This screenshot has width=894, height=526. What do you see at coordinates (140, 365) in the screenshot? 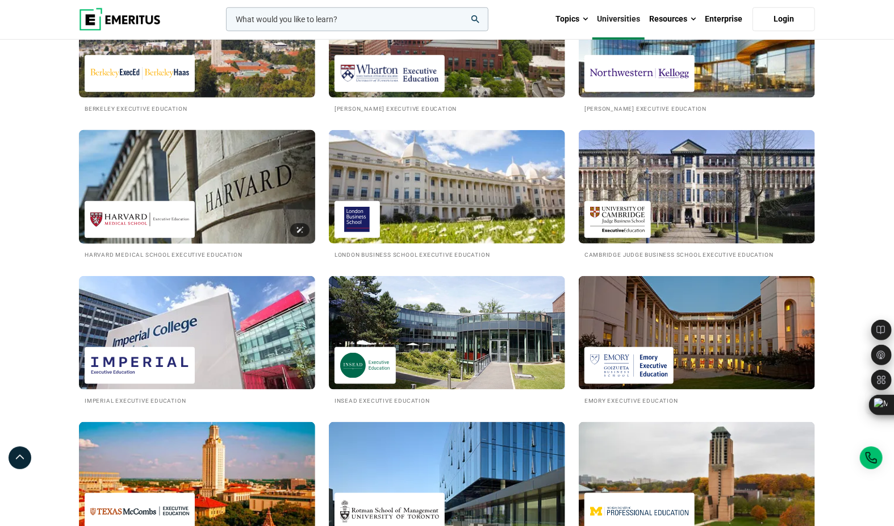
I see `img: Imperial Executive Education` at bounding box center [140, 365].